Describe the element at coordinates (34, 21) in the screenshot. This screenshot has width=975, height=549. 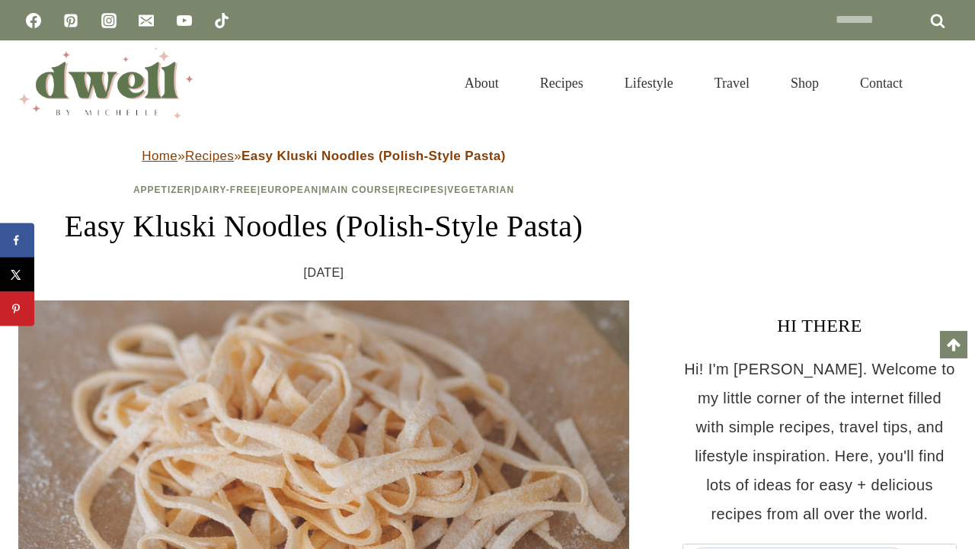
I see `a: Facebook` at that location.